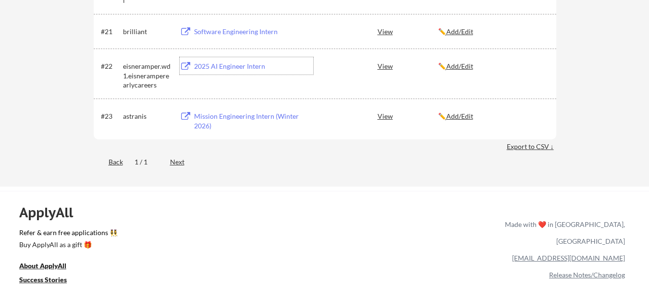 The image size is (649, 288). Describe the element at coordinates (254, 32) in the screenshot. I see `div: Software Engineering Intern` at that location.